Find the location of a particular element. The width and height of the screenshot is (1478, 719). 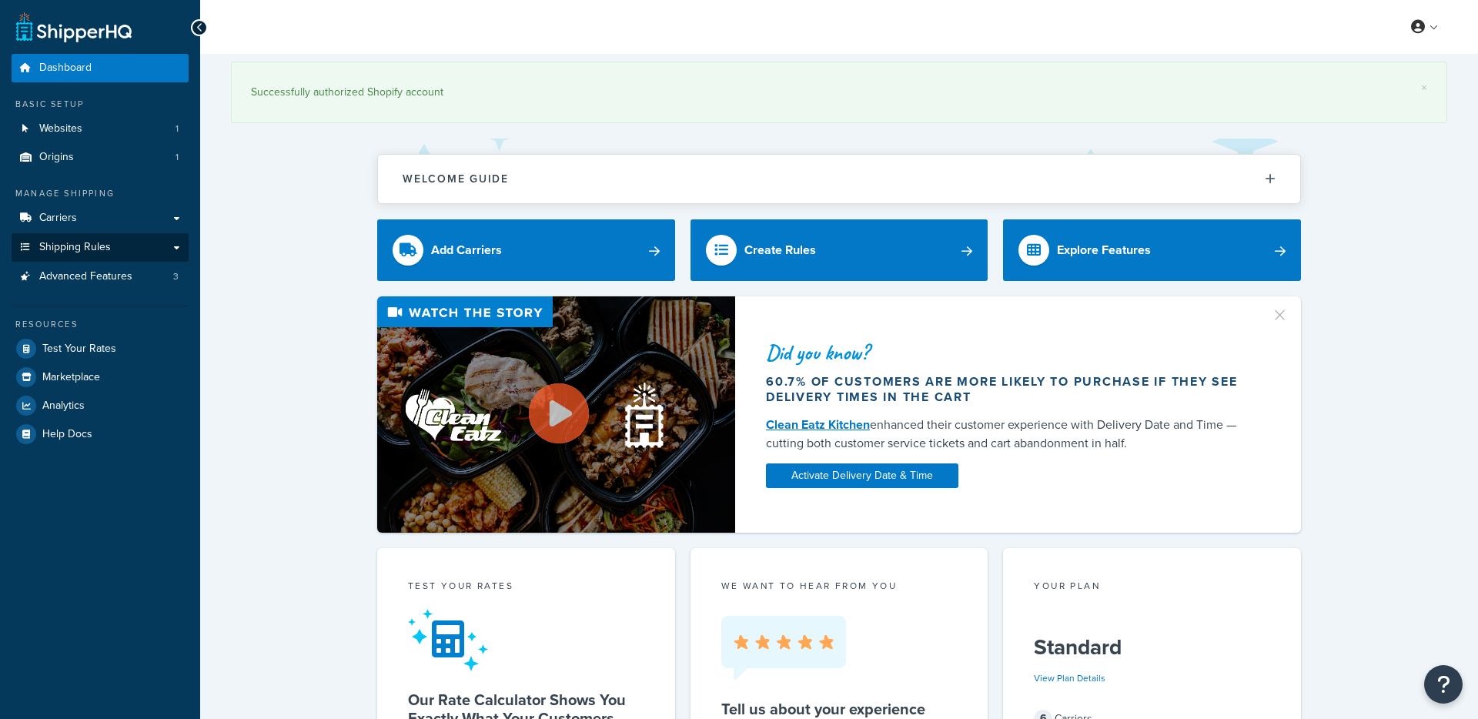

a: Clean Eatz Kitchen is located at coordinates (817, 424).